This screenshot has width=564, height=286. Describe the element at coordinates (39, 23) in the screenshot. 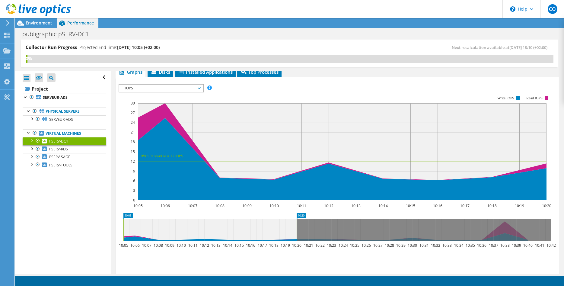

I see `span: Environment` at that location.